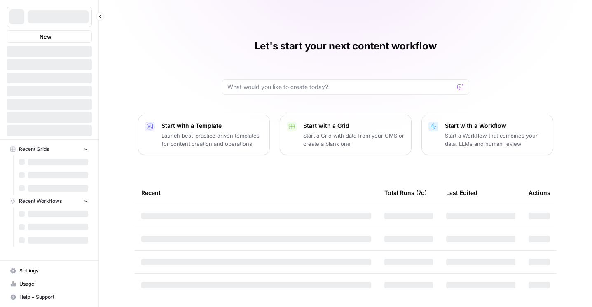 The height and width of the screenshot is (307, 592). What do you see at coordinates (540, 193) in the screenshot?
I see `div: Actions` at bounding box center [540, 193].